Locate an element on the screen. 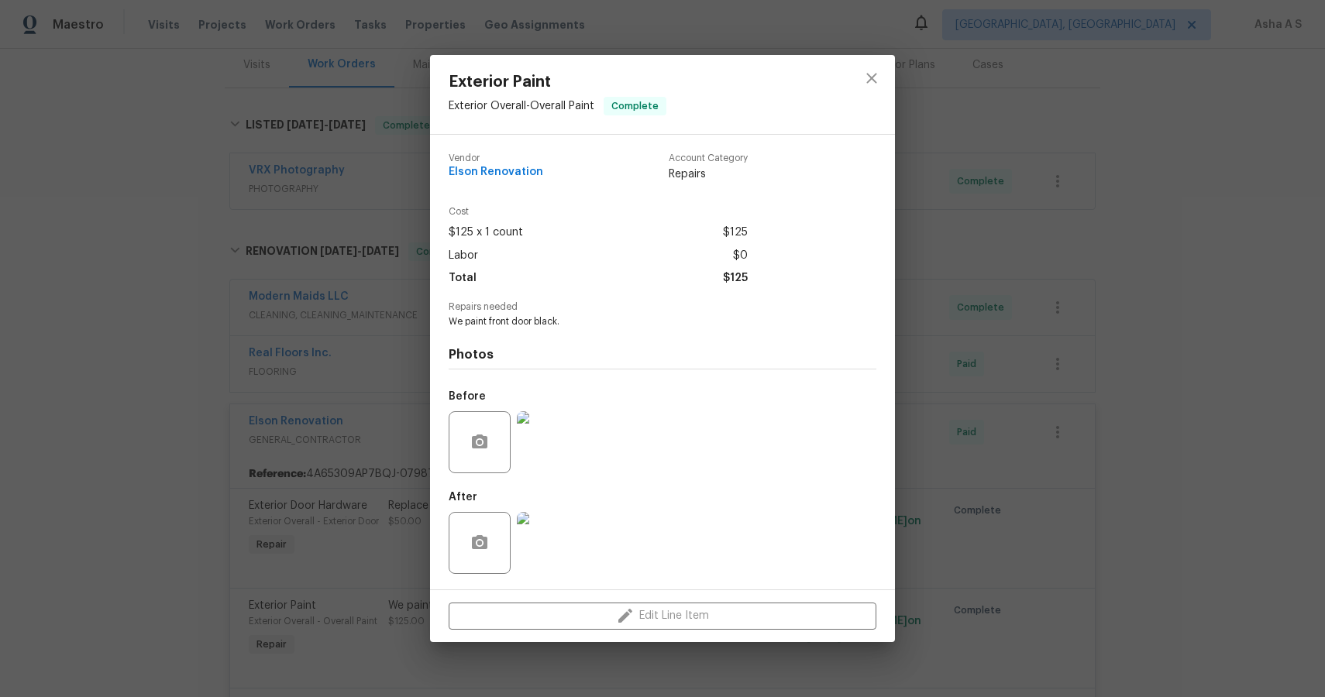 The height and width of the screenshot is (697, 1325). button: close is located at coordinates (872, 78).